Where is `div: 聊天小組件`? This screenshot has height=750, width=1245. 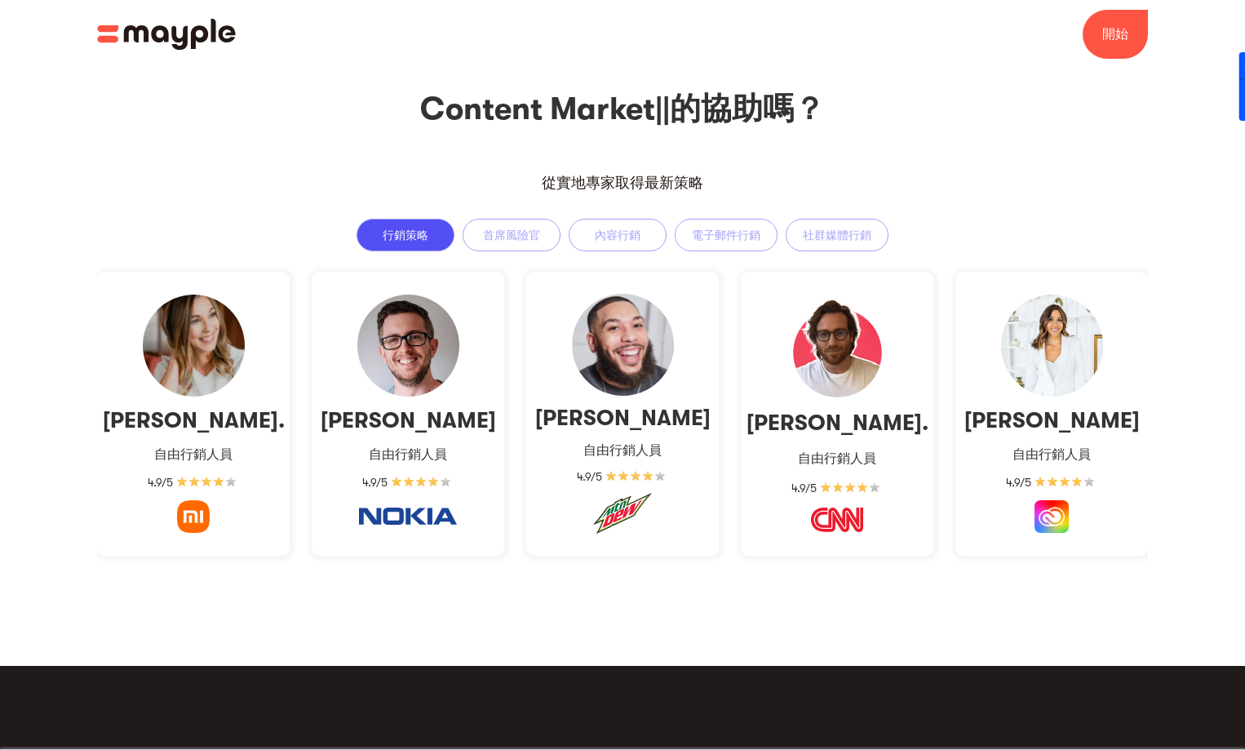
div: 聊天小組件 is located at coordinates (1205, 711).